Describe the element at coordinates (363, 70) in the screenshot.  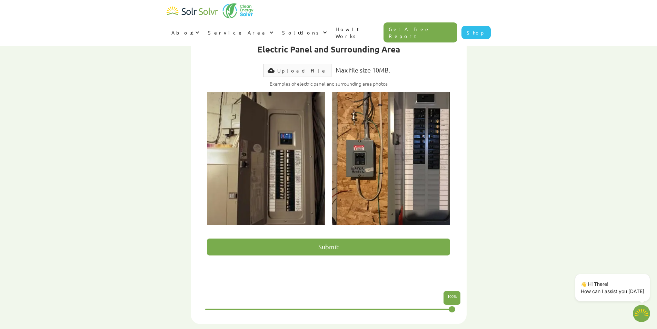
I see `div: Max file size 10MB.` at that location.